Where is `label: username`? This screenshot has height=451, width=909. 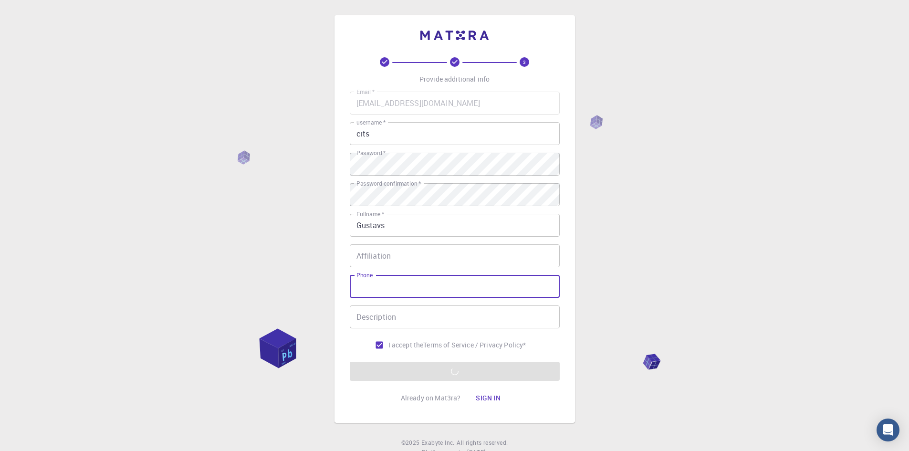
label: username is located at coordinates (371, 122).